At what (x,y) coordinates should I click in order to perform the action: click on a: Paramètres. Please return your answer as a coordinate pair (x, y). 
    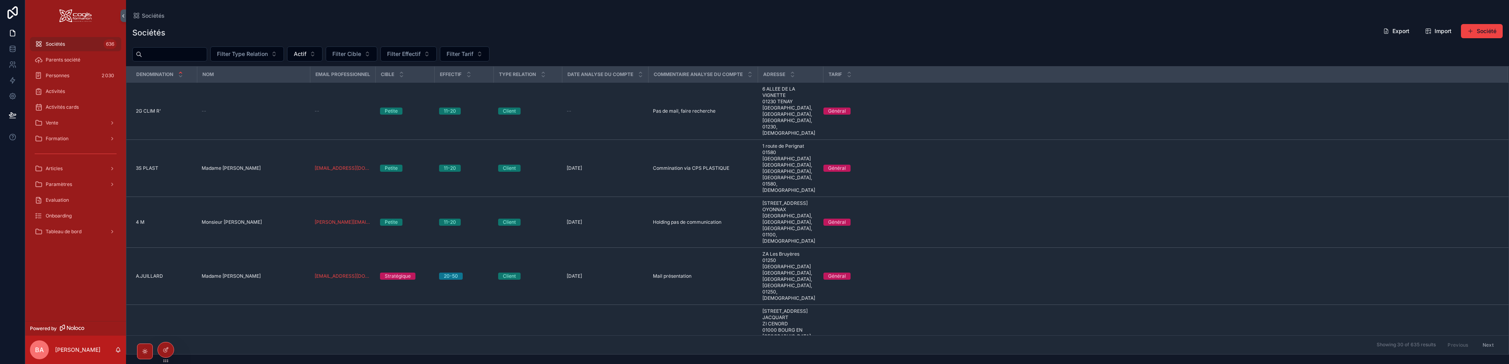
    Looking at the image, I should click on (76, 184).